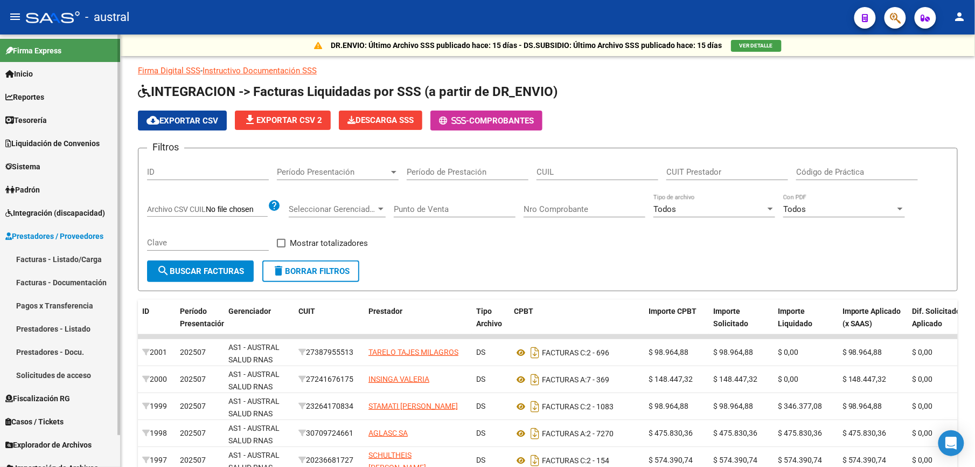  I want to click on div: 27241676175, so click(329, 379).